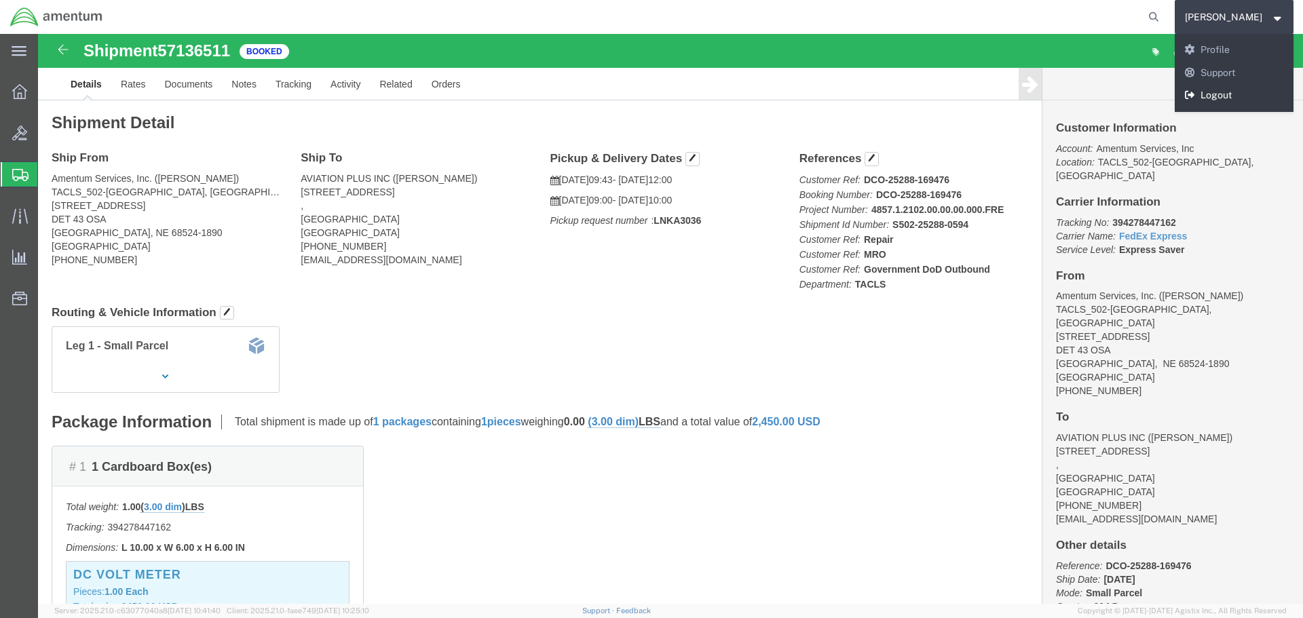 The image size is (1303, 618). What do you see at coordinates (1235, 50) in the screenshot?
I see `a: Profile` at bounding box center [1235, 50].